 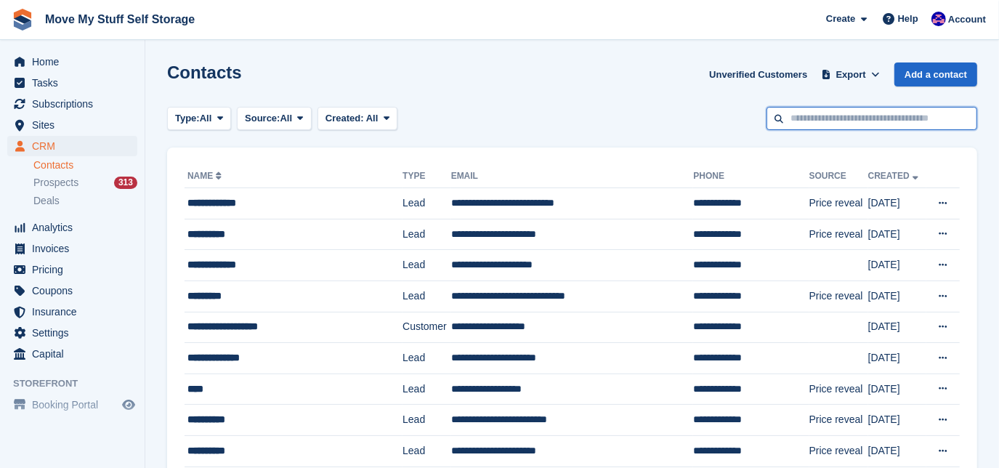 I want to click on span: Deals, so click(x=47, y=201).